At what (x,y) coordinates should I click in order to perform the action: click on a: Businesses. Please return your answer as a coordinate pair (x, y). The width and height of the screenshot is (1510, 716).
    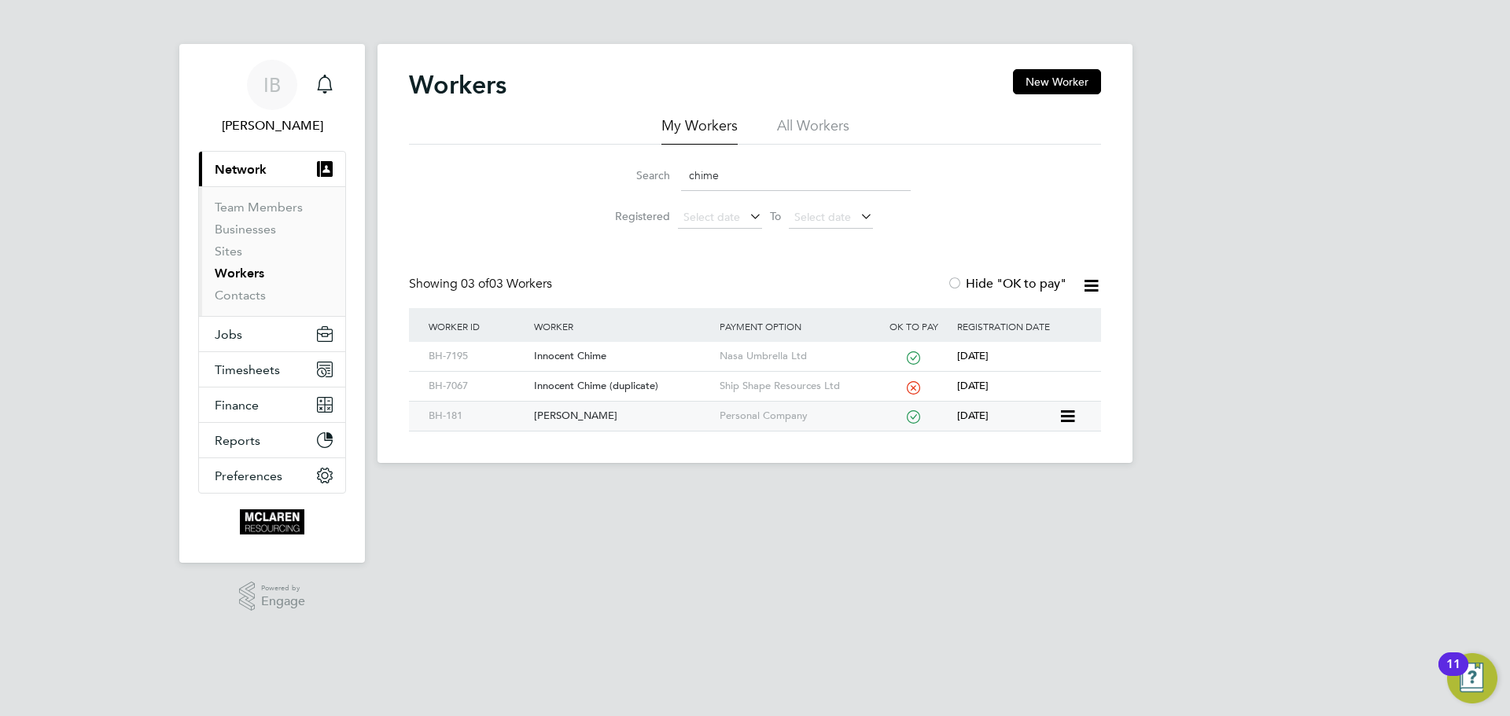
    Looking at the image, I should click on (245, 229).